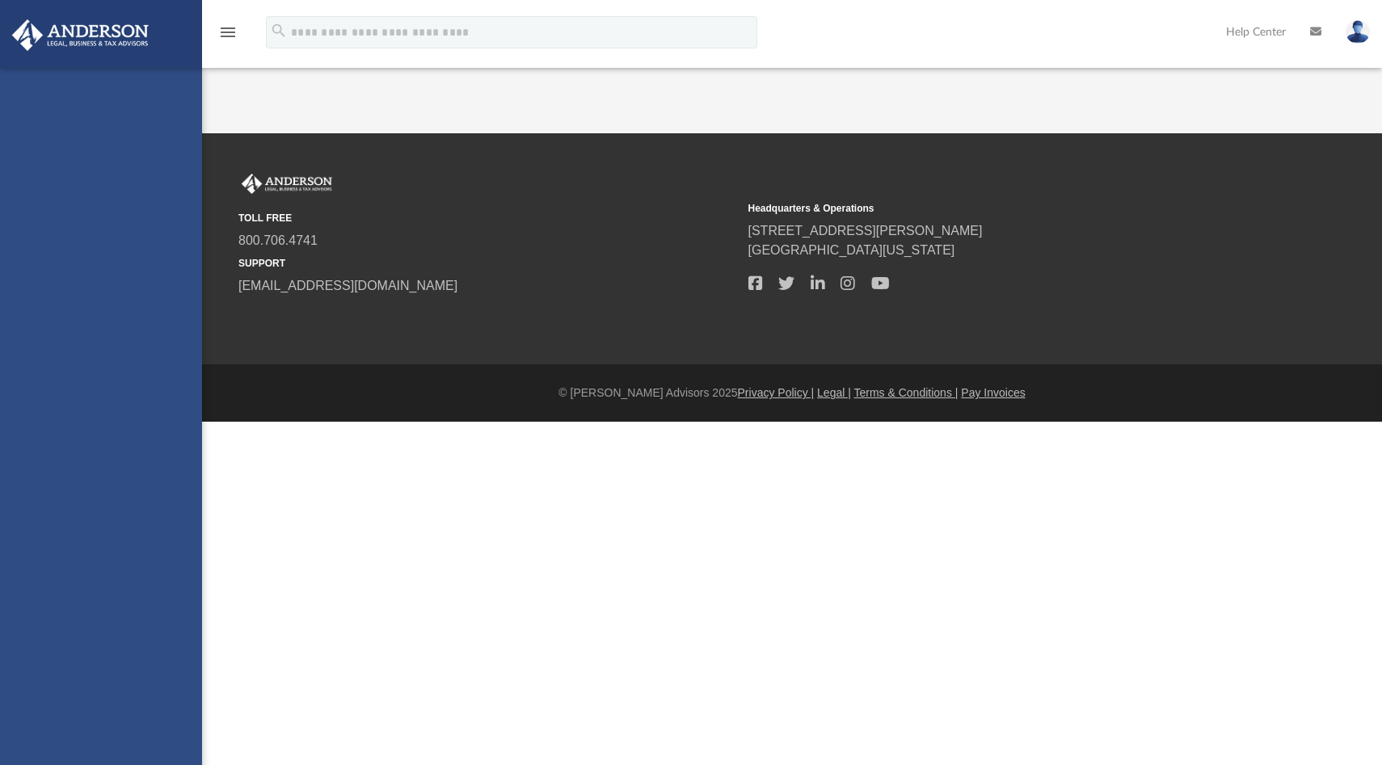  I want to click on a: menu, so click(228, 36).